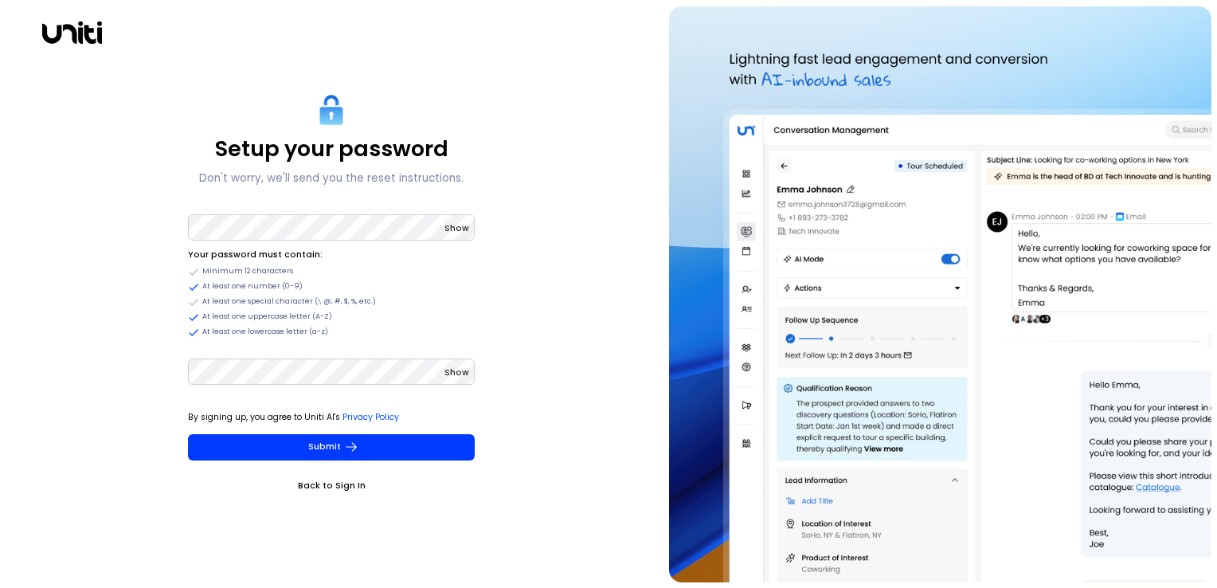 Image resolution: width=1217 pixels, height=588 pixels. Describe the element at coordinates (331, 447) in the screenshot. I see `button: Submit` at that location.